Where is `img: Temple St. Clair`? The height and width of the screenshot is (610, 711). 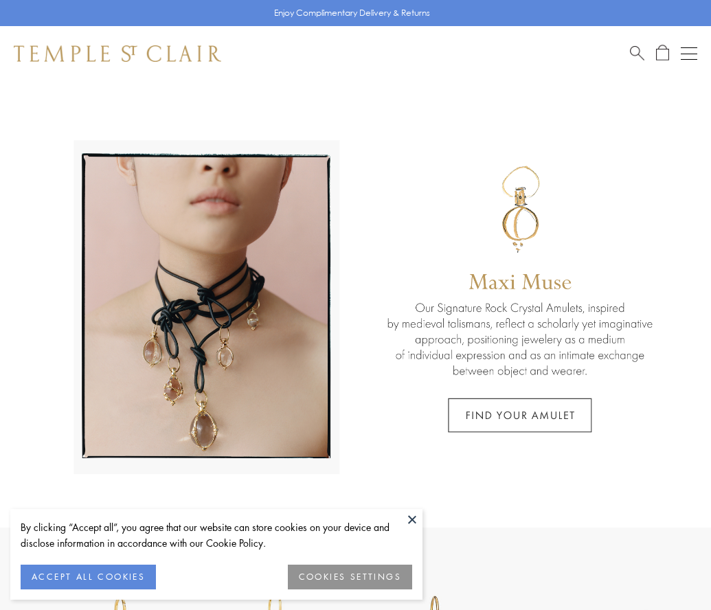 img: Temple St. Clair is located at coordinates (118, 54).